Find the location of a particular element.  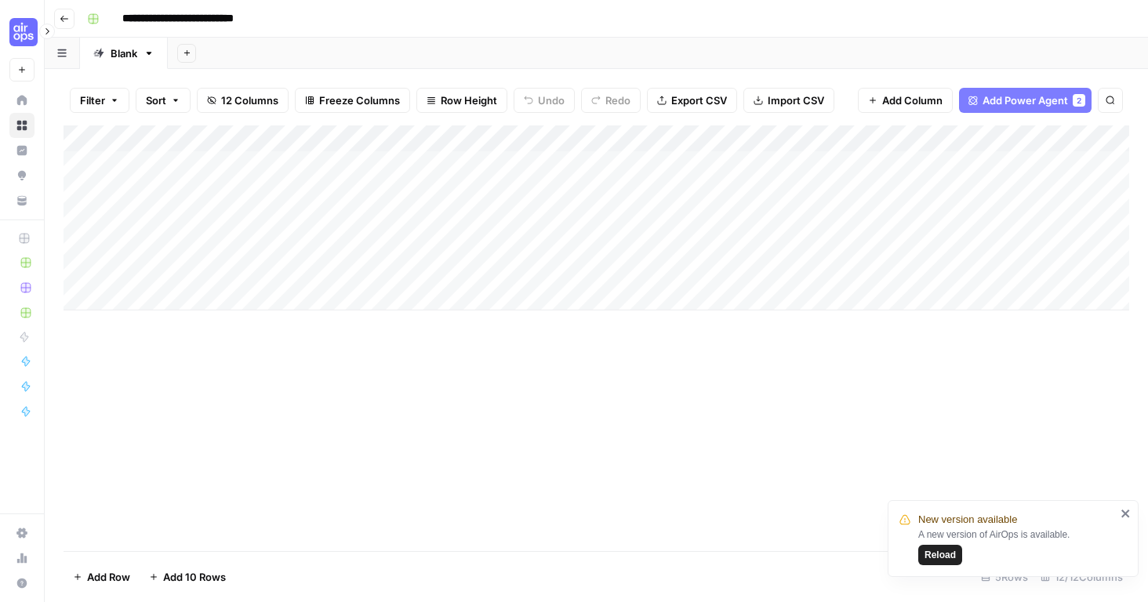

button: close is located at coordinates (1126, 514).